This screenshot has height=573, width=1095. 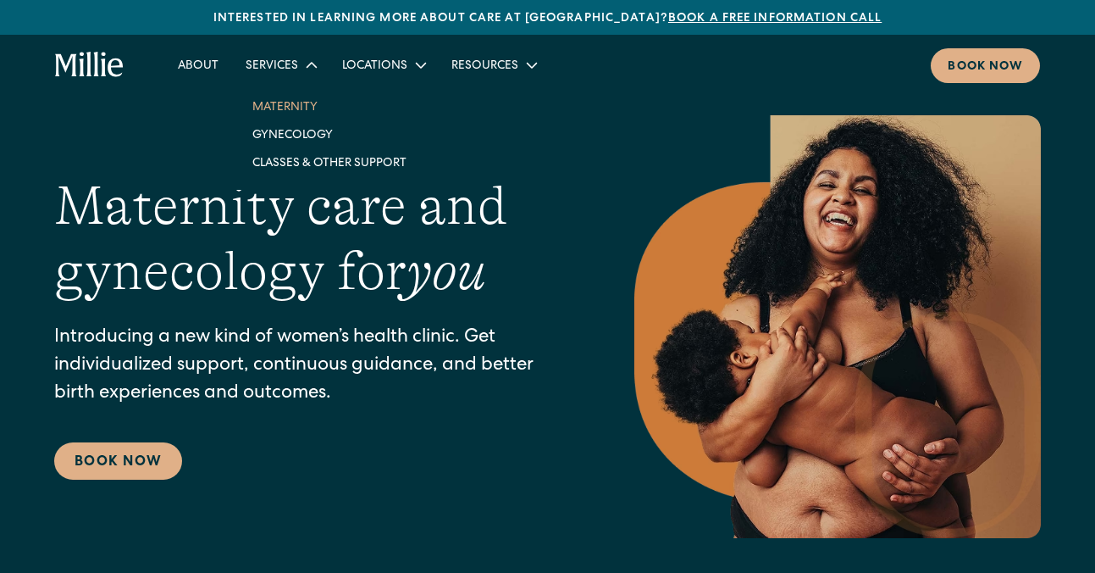 What do you see at coordinates (310, 366) in the screenshot?
I see `p: Introducing a new kind of women’s health clinic. Get individualized support, continuous guidance,...` at bounding box center [310, 366].